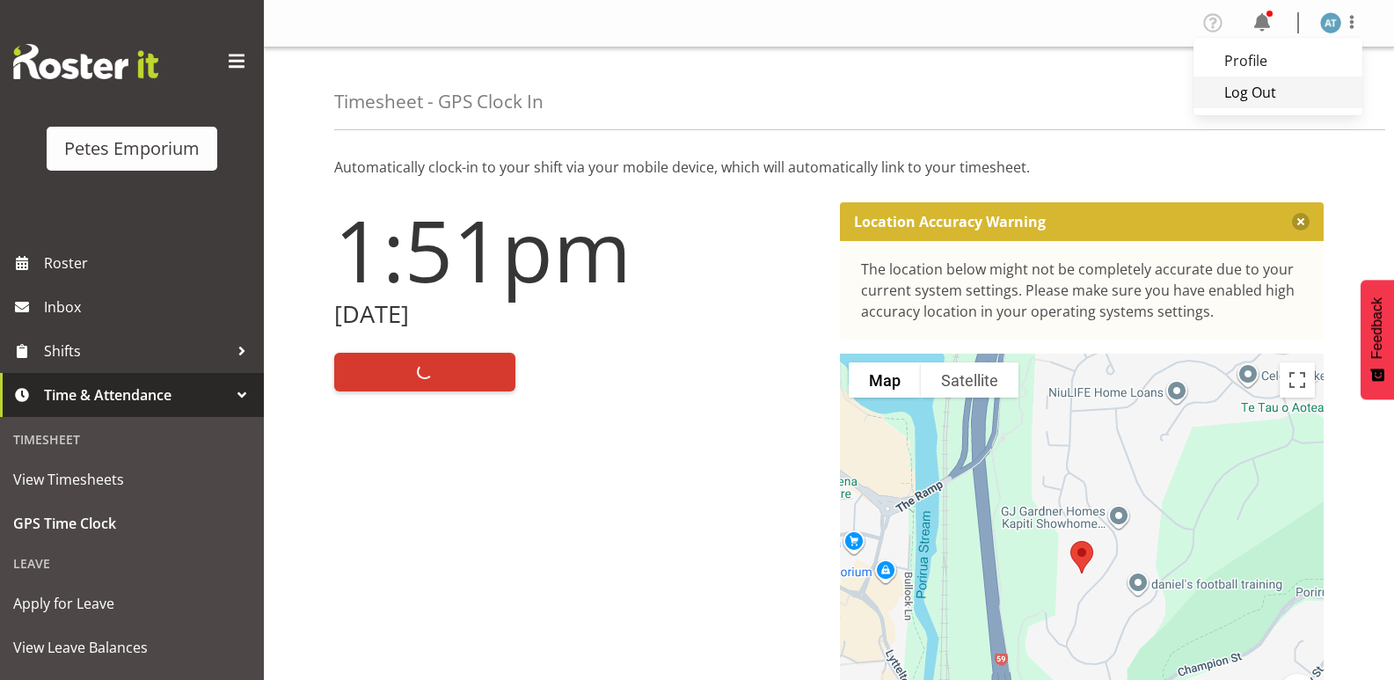  Describe the element at coordinates (1277, 92) in the screenshot. I see `a: Log Out` at that location.